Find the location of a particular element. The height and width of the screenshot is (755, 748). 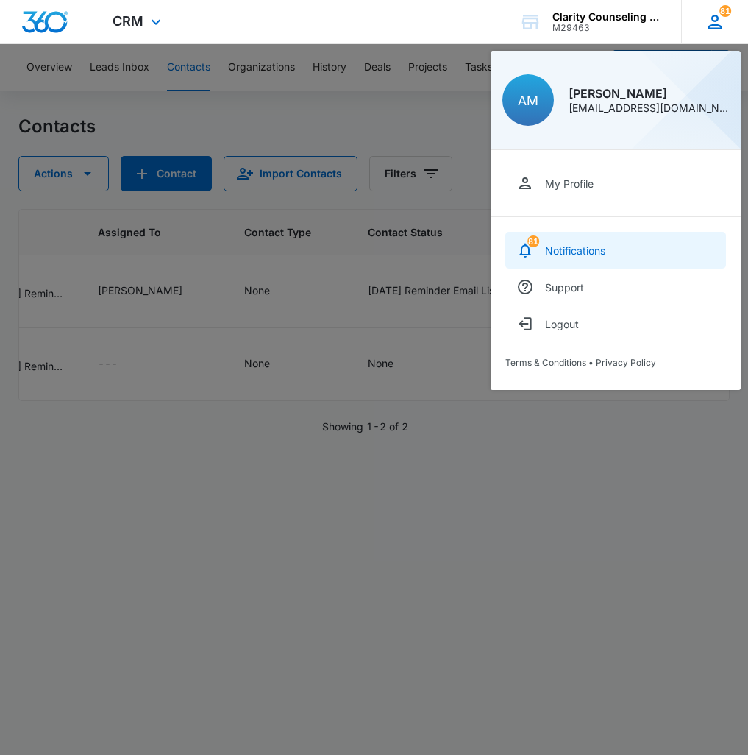

div: My Profile is located at coordinates (569, 183).